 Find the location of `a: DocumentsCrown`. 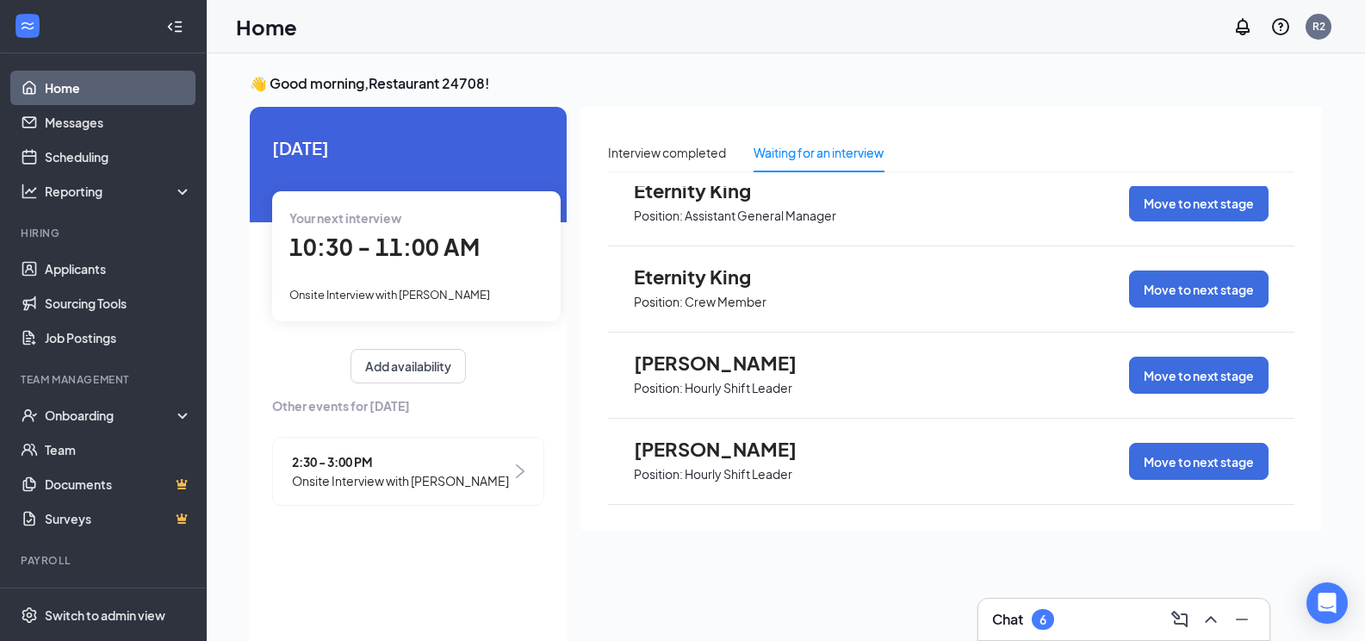

a: DocumentsCrown is located at coordinates (118, 484).